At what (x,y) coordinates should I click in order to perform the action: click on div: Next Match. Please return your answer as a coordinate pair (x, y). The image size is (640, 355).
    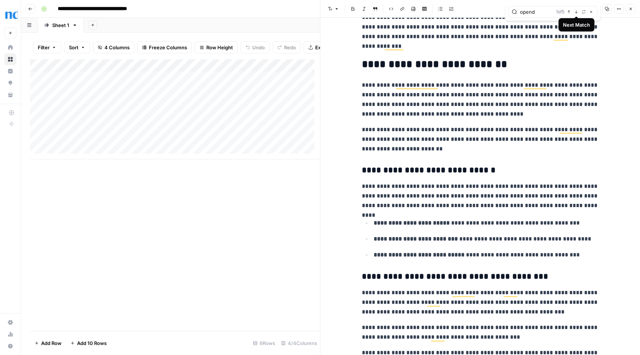
    Looking at the image, I should click on (576, 25).